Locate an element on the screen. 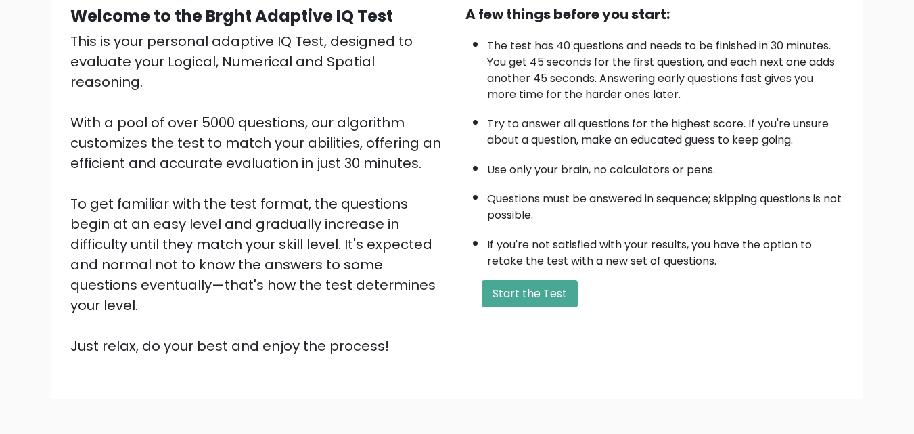  li: Try to answer all questions for the highest score. If you're unsure about a question, make an edu... is located at coordinates (666, 129).